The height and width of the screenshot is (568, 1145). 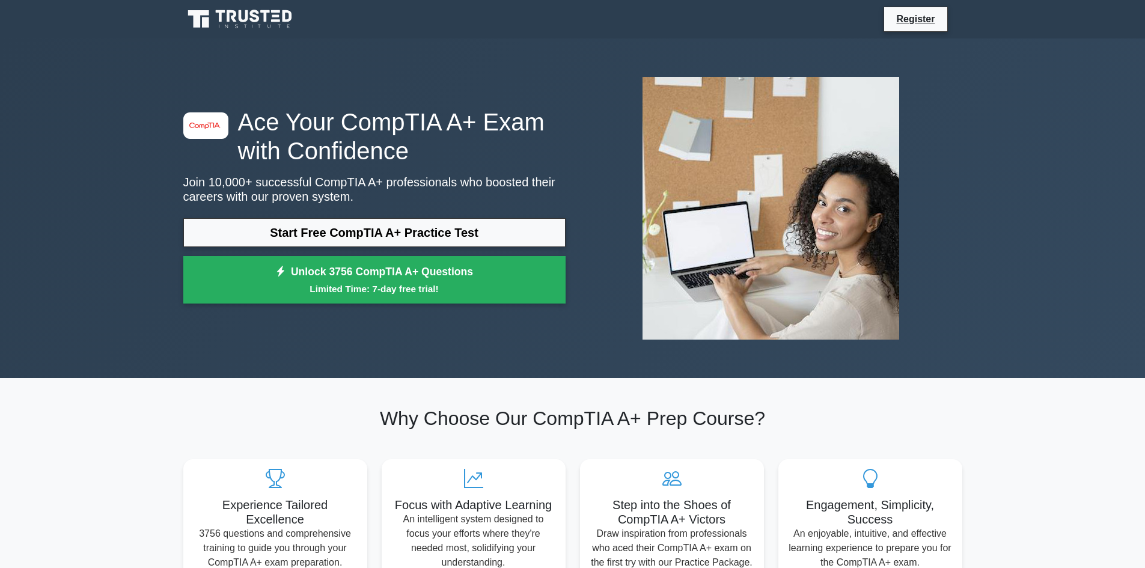 I want to click on h2: Why Choose Our CompTIA A+ Prep Course?, so click(x=573, y=418).